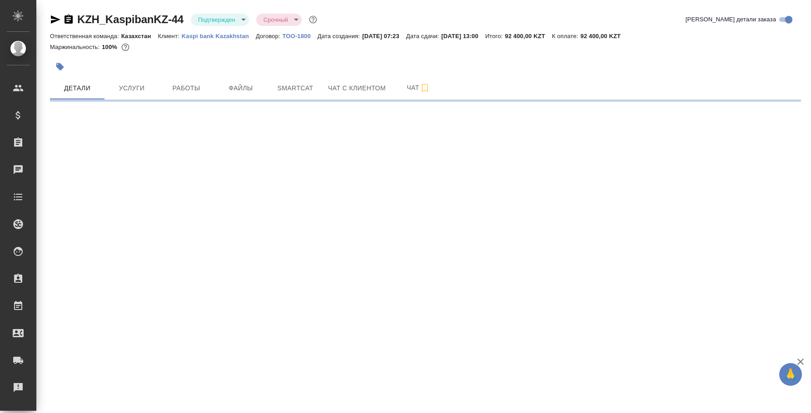 The width and height of the screenshot is (811, 413). Describe the element at coordinates (356, 88) in the screenshot. I see `span: Чат с клиентом` at that location.